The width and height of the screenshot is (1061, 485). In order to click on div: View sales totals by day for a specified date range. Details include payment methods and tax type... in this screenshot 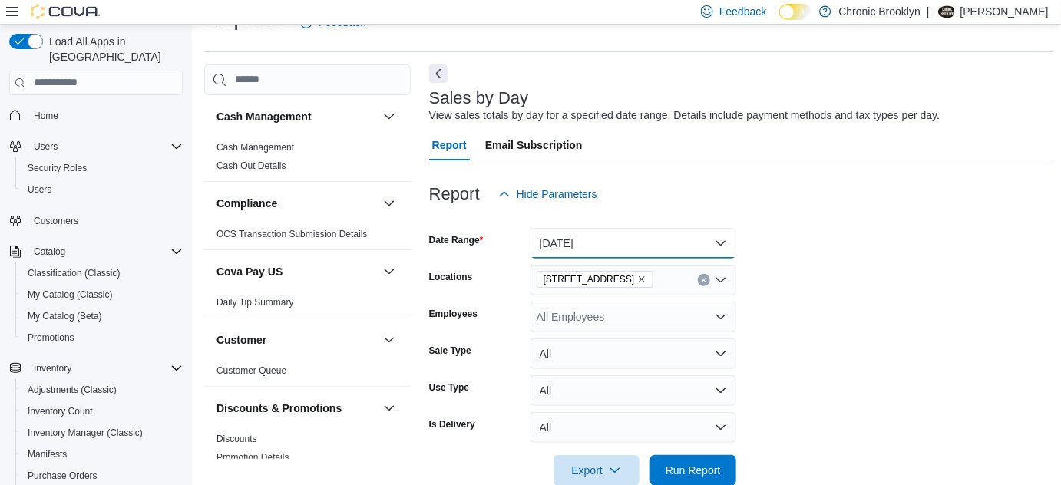, I will do `click(685, 115)`.